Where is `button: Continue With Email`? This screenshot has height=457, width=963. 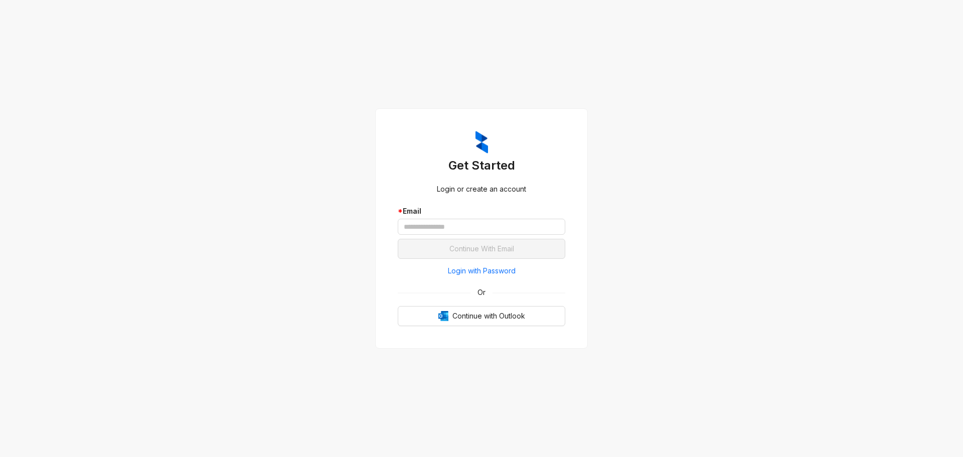
button: Continue With Email is located at coordinates (481, 249).